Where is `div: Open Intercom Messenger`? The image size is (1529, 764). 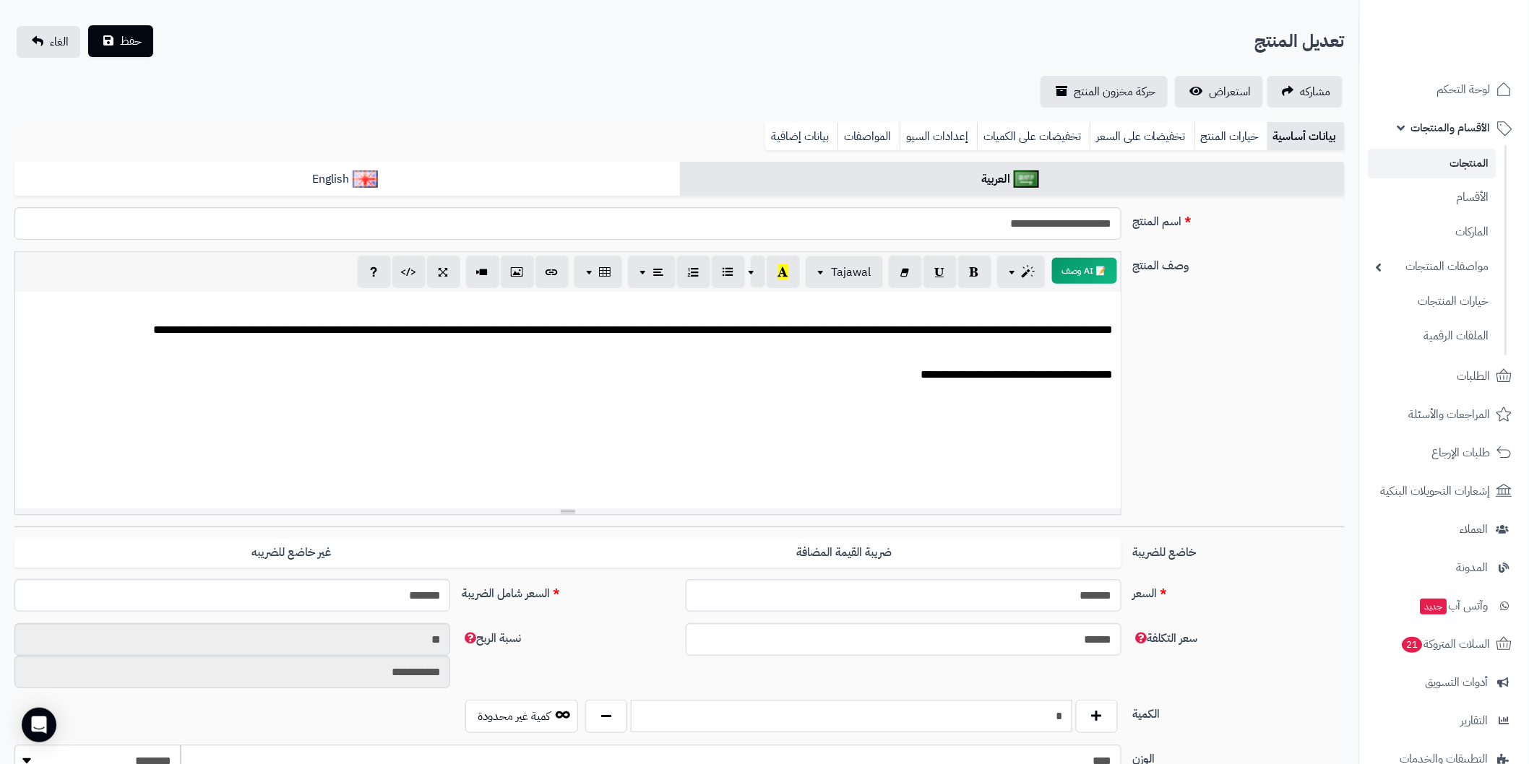 div: Open Intercom Messenger is located at coordinates (39, 725).